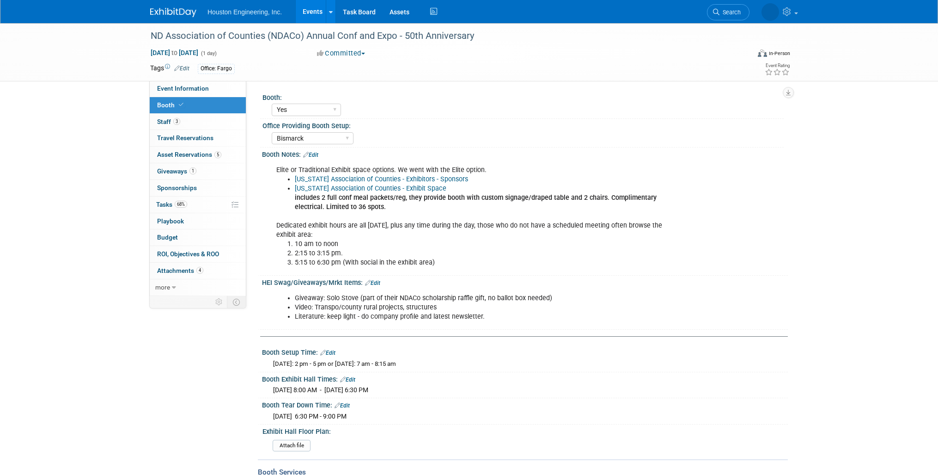 This screenshot has height=475, width=938. I want to click on div: Office Providing Booth Setup:, so click(523, 124).